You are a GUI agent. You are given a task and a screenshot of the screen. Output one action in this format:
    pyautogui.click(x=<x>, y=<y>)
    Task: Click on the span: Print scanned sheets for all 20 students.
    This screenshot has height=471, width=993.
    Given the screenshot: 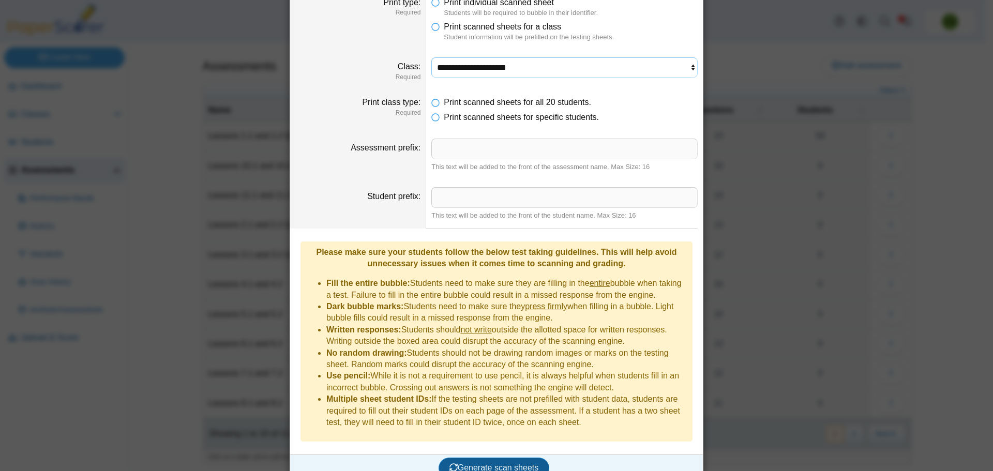 What is the action you would take?
    pyautogui.click(x=517, y=102)
    